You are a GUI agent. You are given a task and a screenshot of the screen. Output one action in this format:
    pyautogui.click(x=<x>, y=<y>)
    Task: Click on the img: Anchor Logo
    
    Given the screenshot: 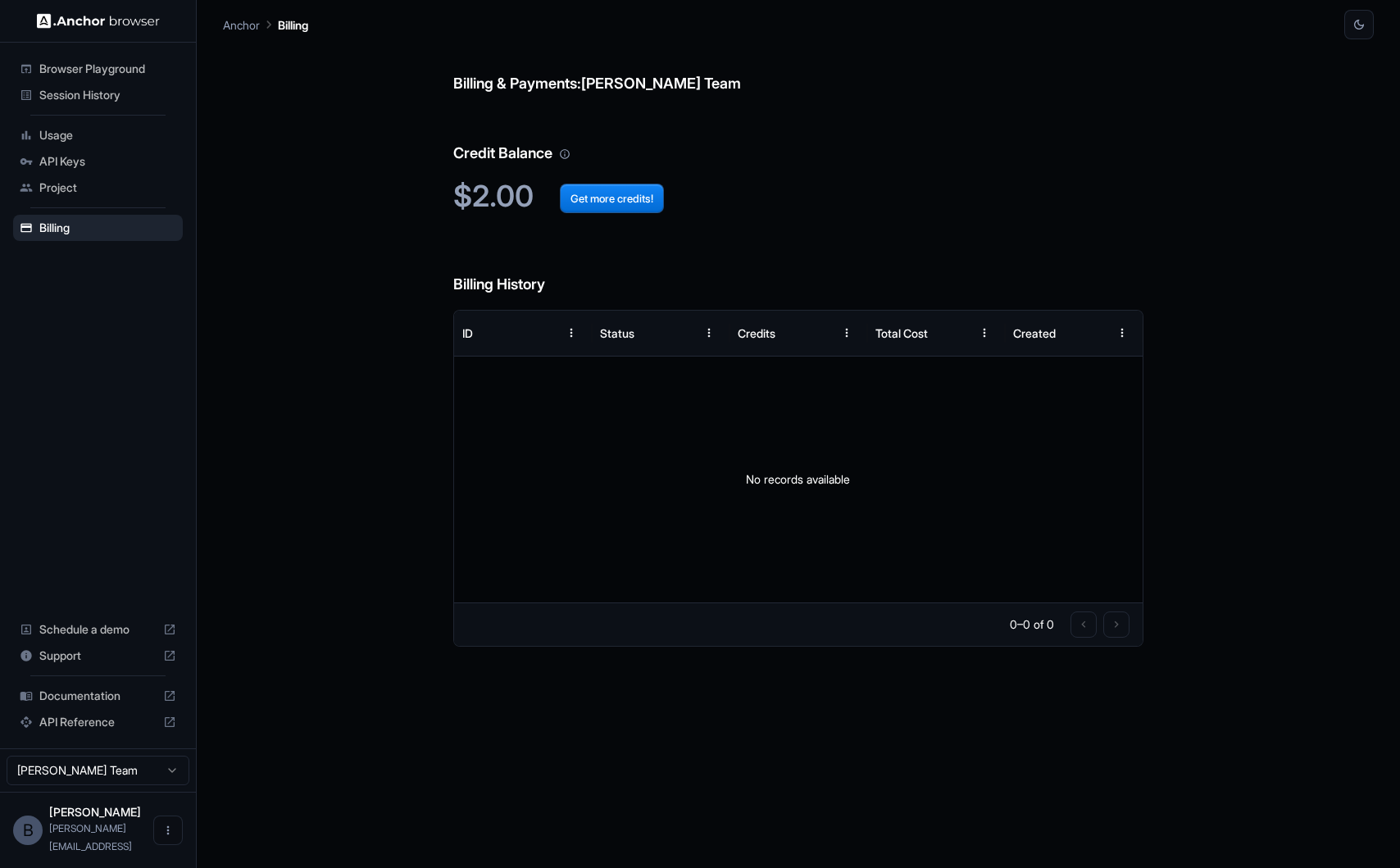 What is the action you would take?
    pyautogui.click(x=99, y=20)
    